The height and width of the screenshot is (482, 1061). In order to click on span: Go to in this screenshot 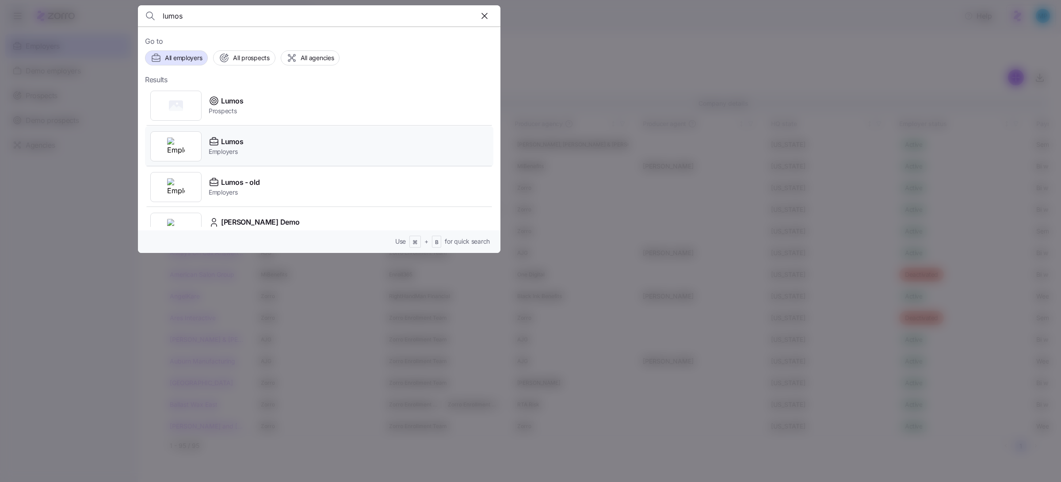, I will do `click(319, 41)`.